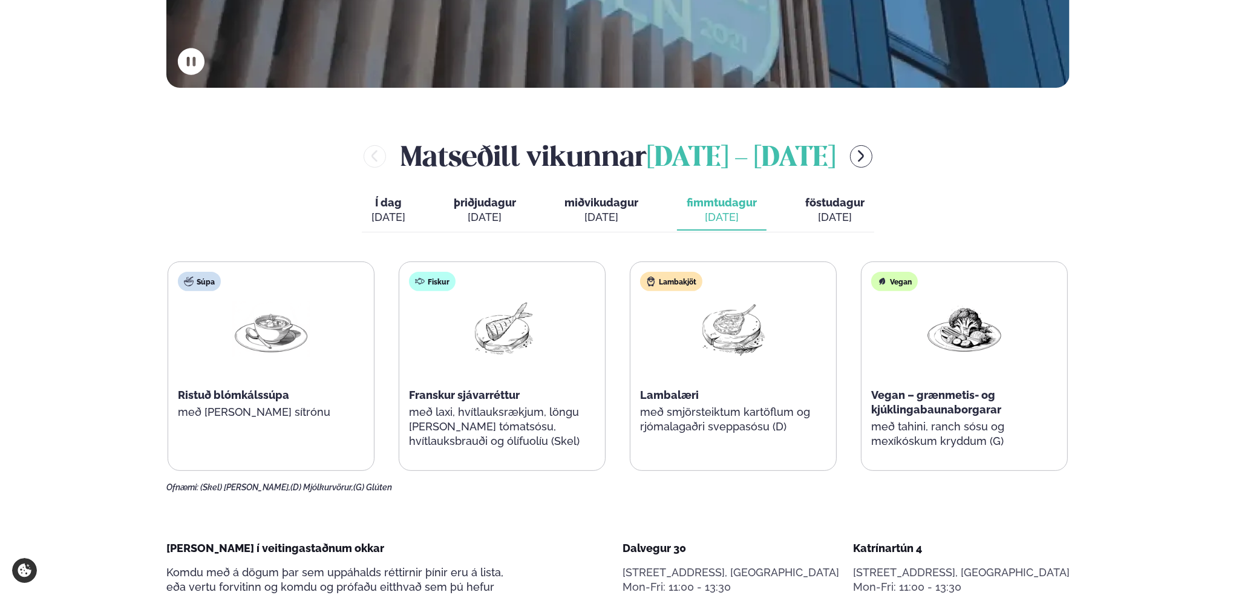 The width and height of the screenshot is (1236, 595). What do you see at coordinates (731, 548) in the screenshot?
I see `div: Dalvegur 30` at bounding box center [731, 548].